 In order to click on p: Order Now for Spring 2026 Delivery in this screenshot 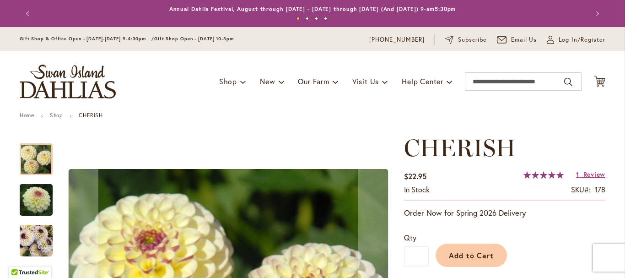, I will do `click(504, 213)`.